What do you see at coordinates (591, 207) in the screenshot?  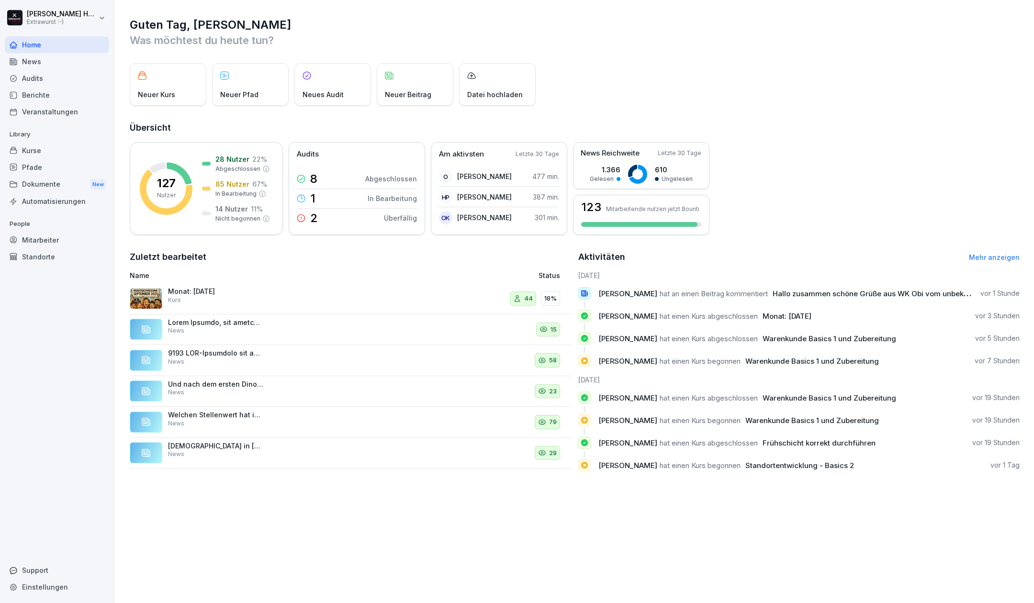 I see `h3: 123` at bounding box center [591, 207].